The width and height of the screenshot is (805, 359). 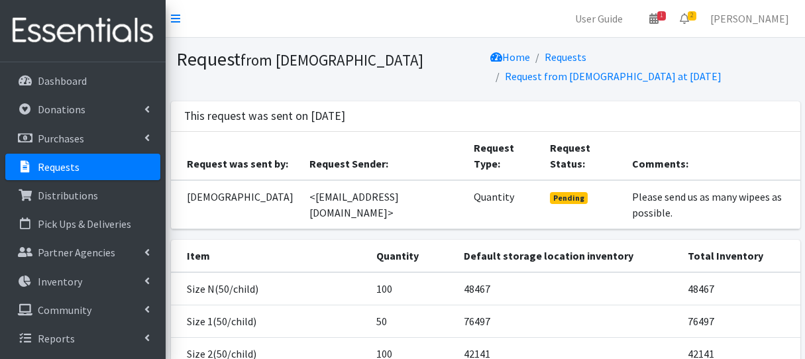 What do you see at coordinates (691, 16) in the screenshot?
I see `span: 2` at bounding box center [691, 16].